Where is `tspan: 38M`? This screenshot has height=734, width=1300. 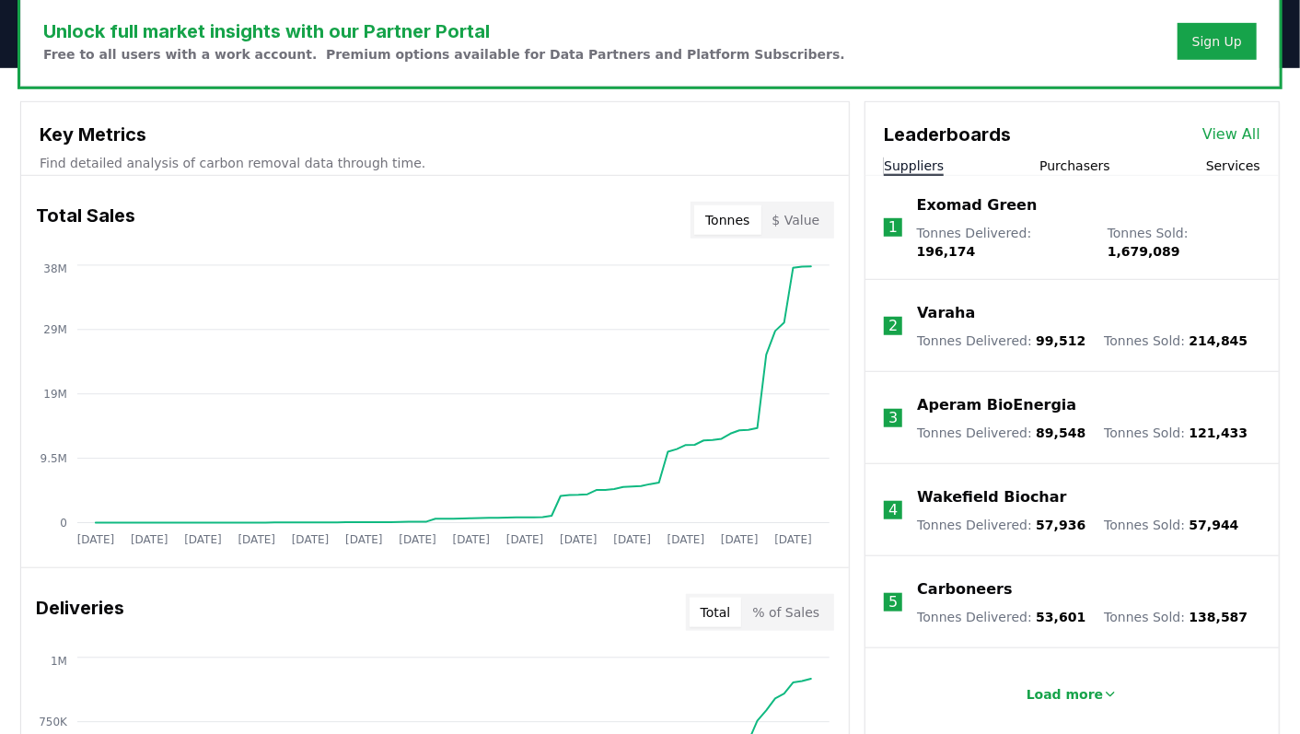 tspan: 38M is located at coordinates (55, 269).